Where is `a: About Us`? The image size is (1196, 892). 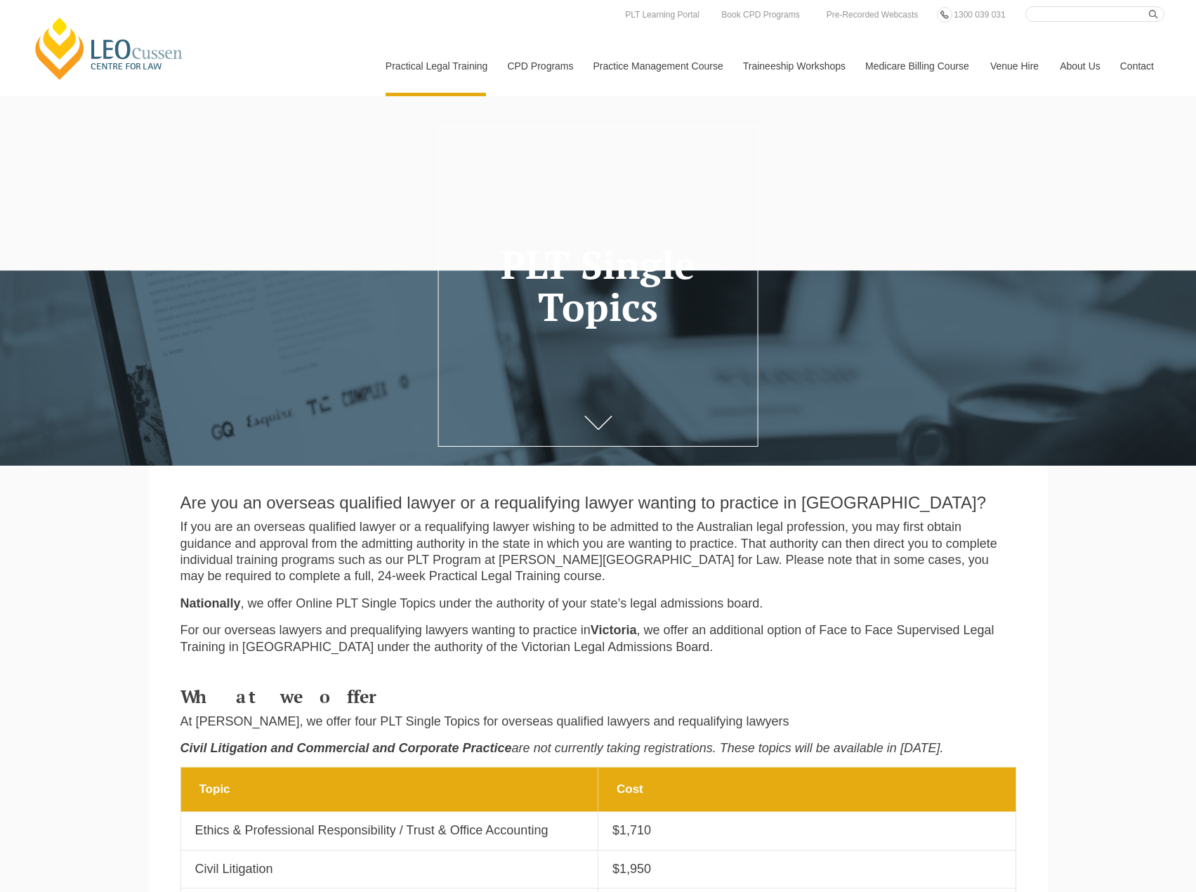 a: About Us is located at coordinates (1080, 66).